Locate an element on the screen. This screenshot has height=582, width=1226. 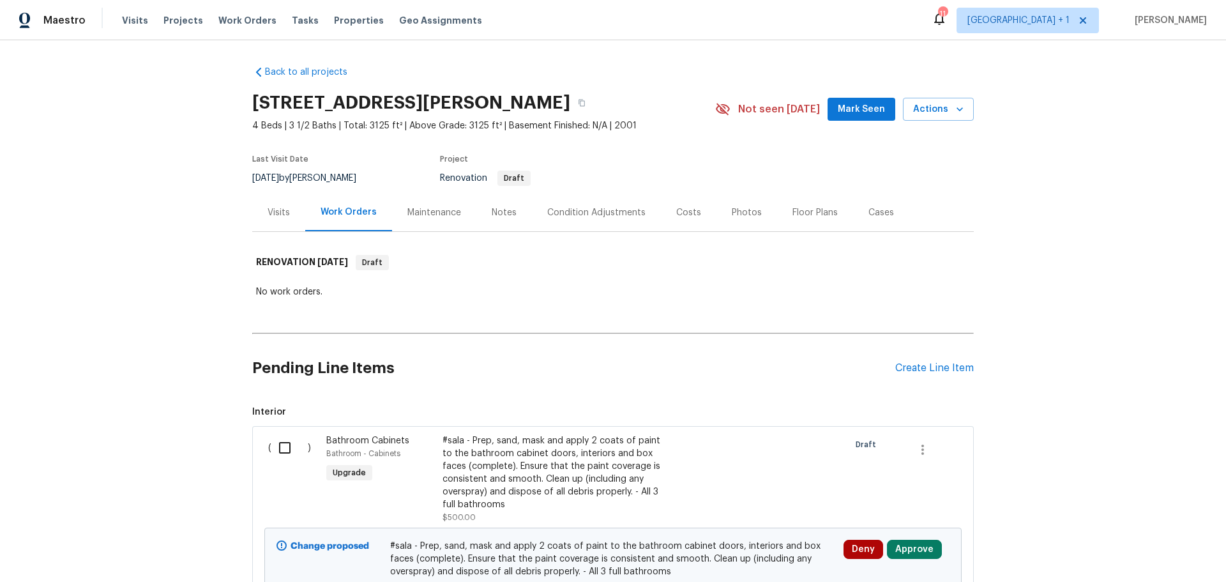
div: No work orders. is located at coordinates (613, 292).